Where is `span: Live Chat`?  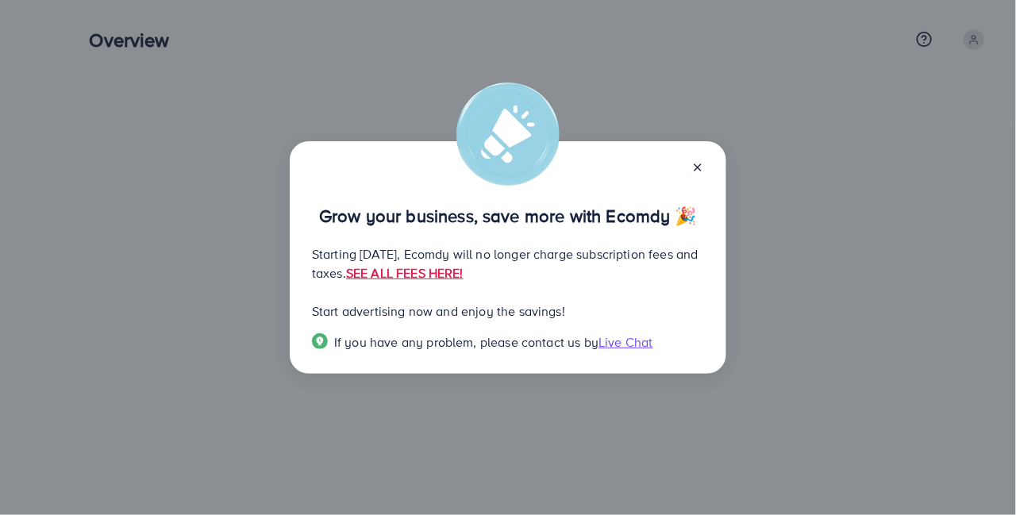 span: Live Chat is located at coordinates (625, 342).